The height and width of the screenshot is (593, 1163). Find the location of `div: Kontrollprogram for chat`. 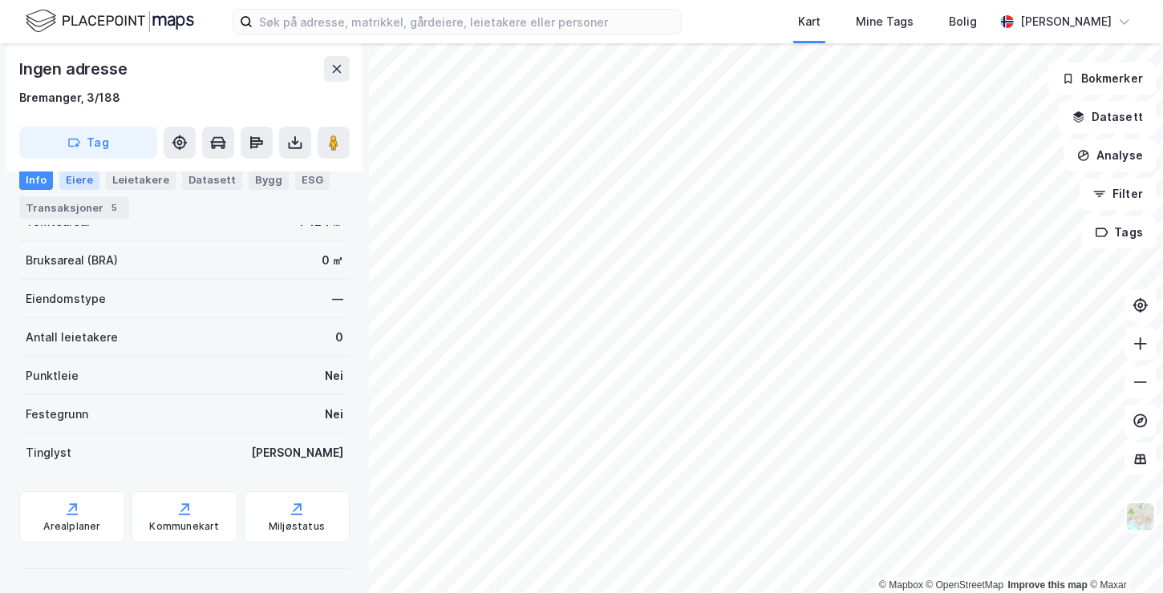

div: Kontrollprogram for chat is located at coordinates (1123, 555).